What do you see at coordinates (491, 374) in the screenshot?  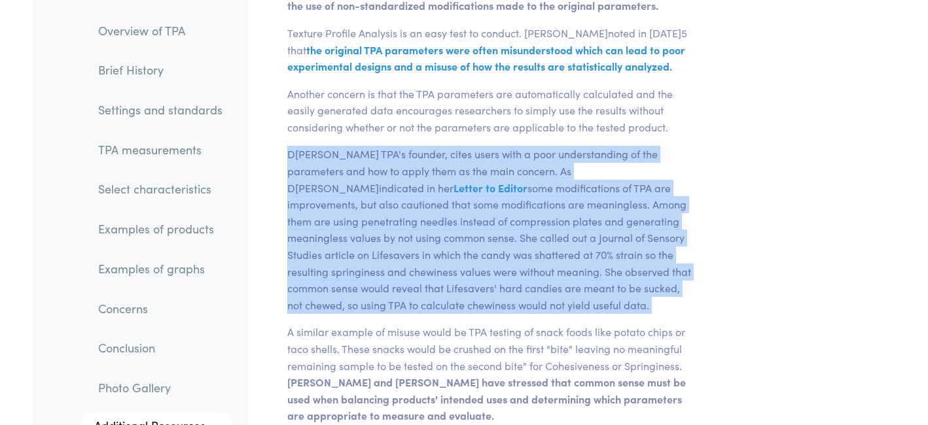 I see `p: A similar example of misuse would be TPA testing of snack foods like potato chips or taco shells....` at bounding box center [491, 374].